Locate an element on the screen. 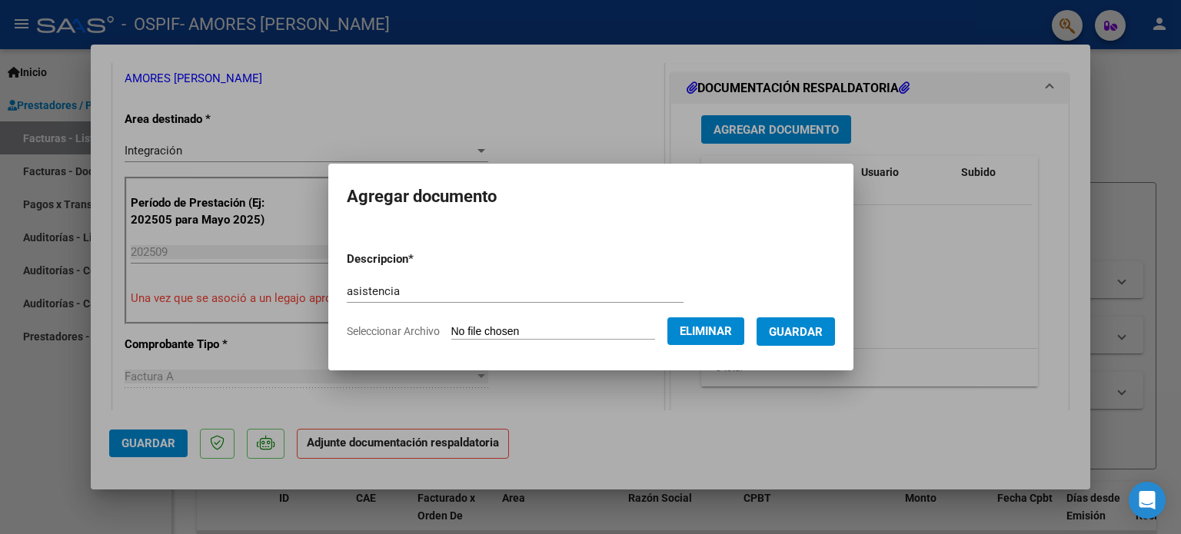 The image size is (1181, 534). div: Open Intercom Messenger is located at coordinates (1147, 500).